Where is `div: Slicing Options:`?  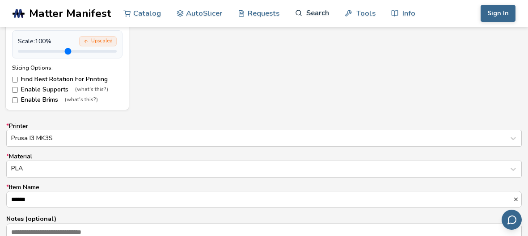 div: Slicing Options: is located at coordinates (67, 68).